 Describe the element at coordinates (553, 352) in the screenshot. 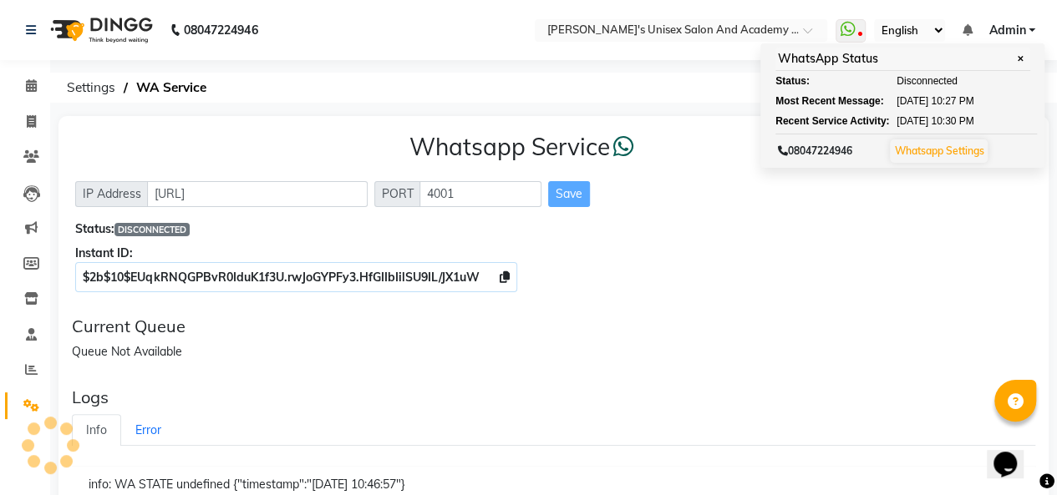

I see `div: Queue Not Available` at that location.